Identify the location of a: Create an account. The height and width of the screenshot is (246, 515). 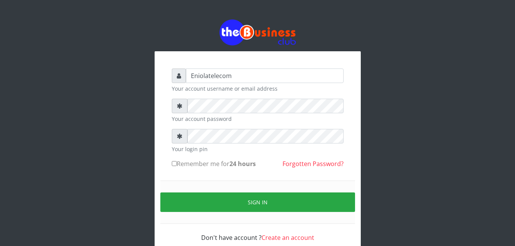
(288, 237).